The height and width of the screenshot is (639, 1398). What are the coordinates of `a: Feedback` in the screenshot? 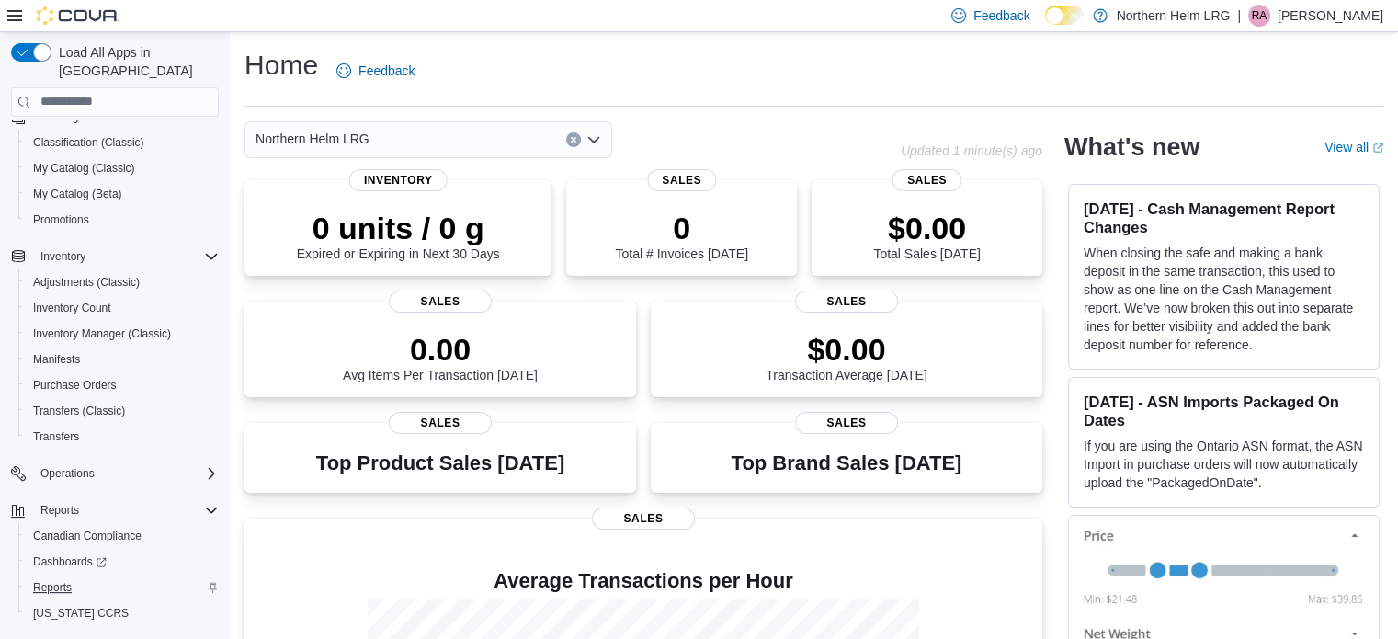 It's located at (375, 71).